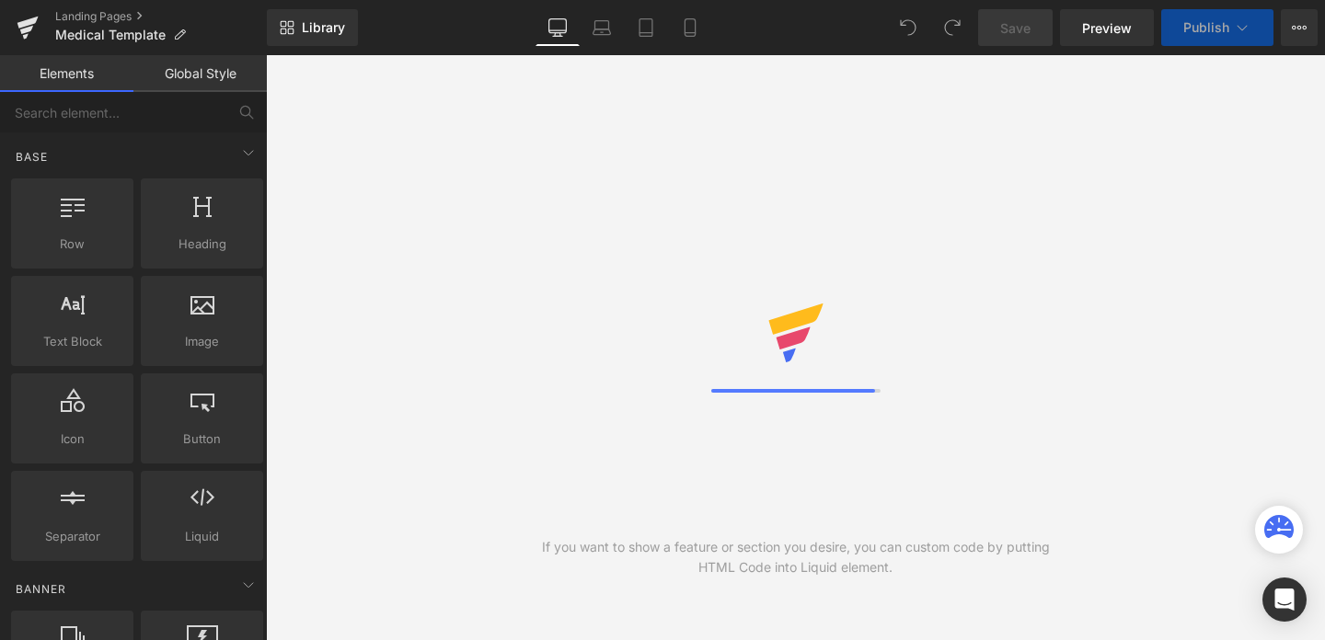 The image size is (1325, 640). Describe the element at coordinates (31, 156) in the screenshot. I see `span: Base` at that location.